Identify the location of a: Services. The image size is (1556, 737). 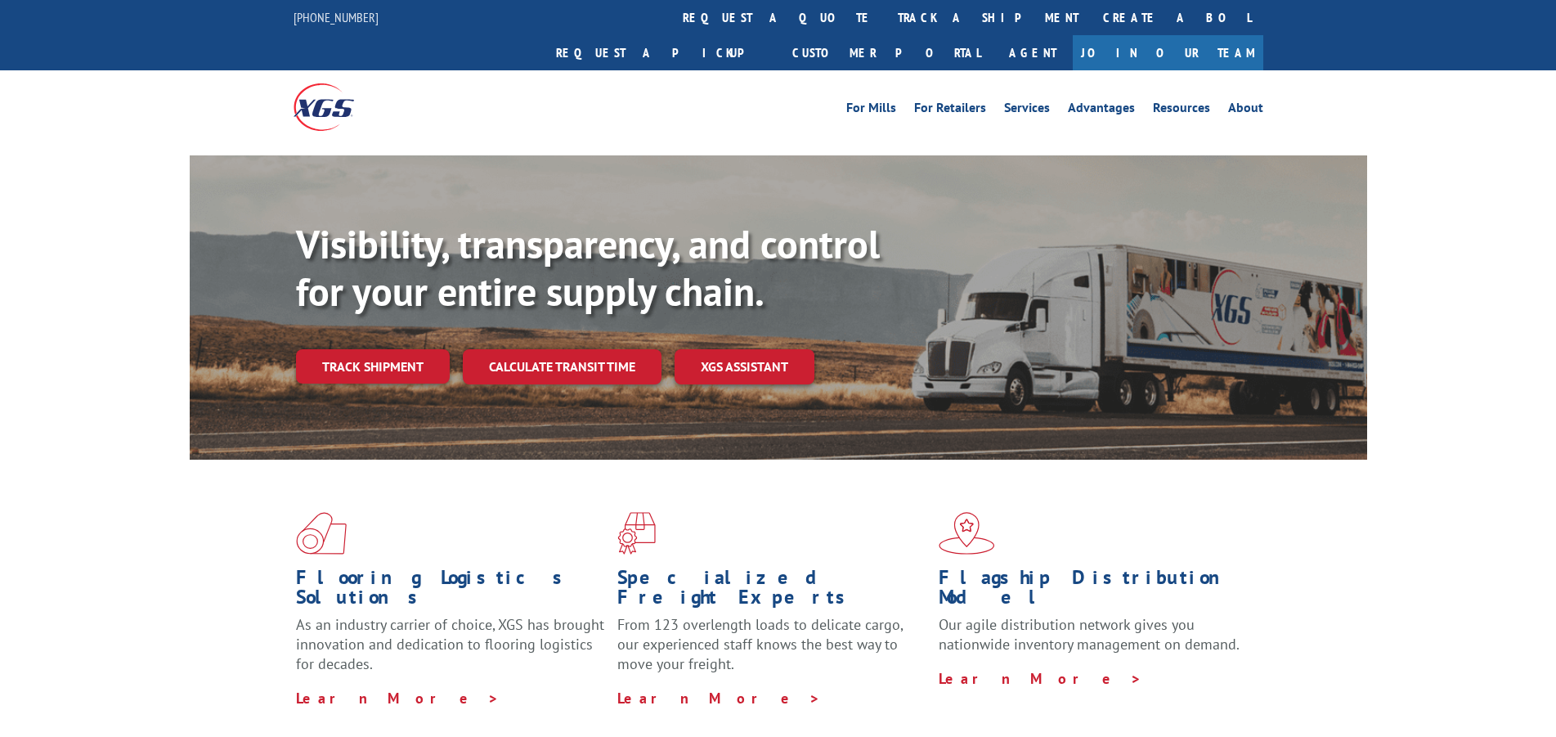
(1027, 110).